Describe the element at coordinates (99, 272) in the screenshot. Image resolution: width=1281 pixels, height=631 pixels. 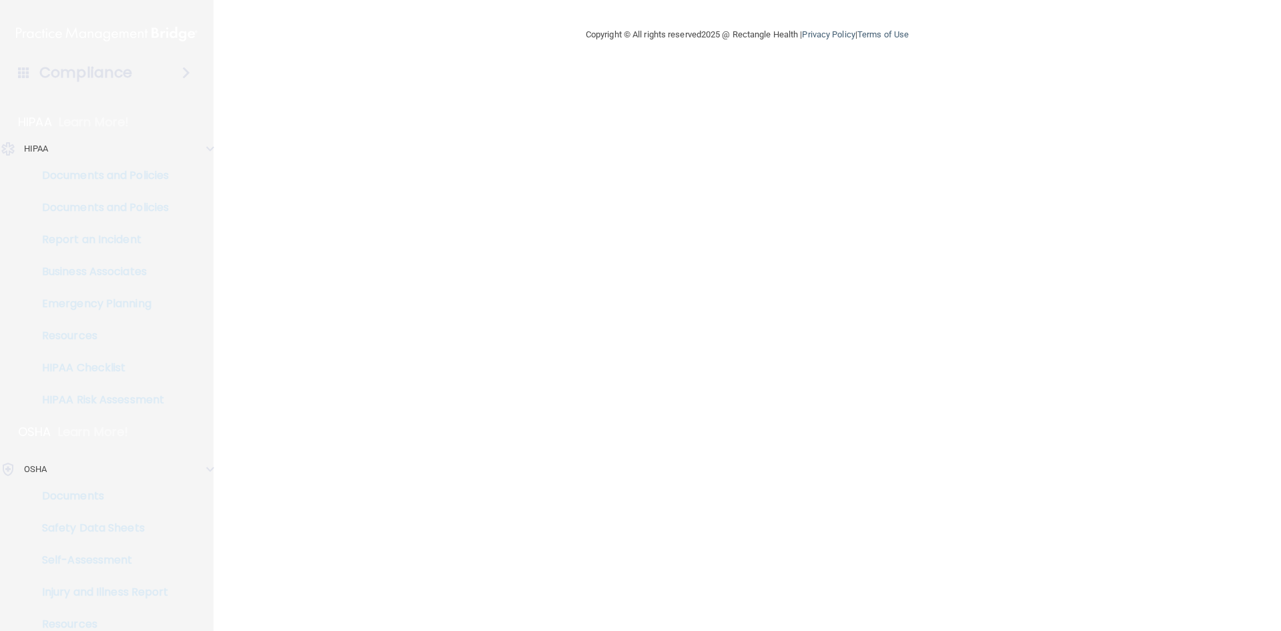
I see `p: Business Associates` at that location.